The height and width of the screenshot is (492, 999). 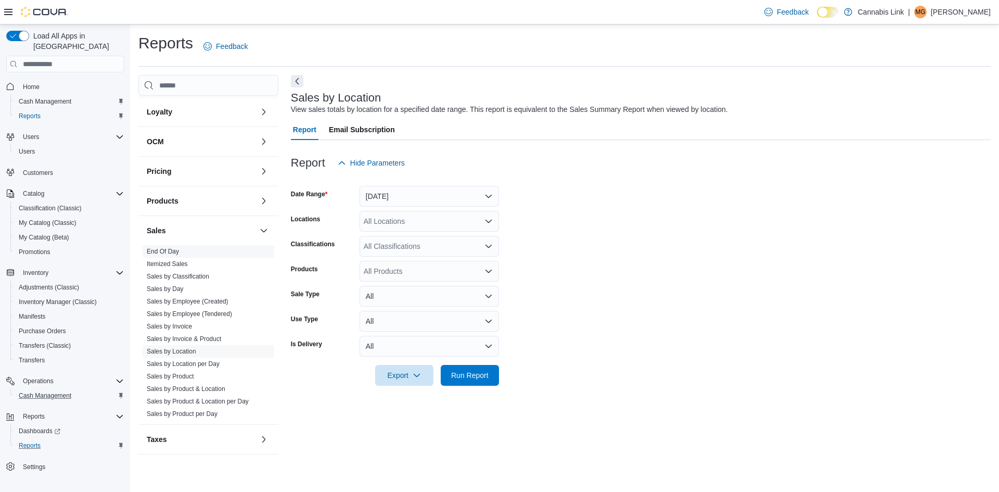 What do you see at coordinates (308, 163) in the screenshot?
I see `h3: Report` at bounding box center [308, 163].